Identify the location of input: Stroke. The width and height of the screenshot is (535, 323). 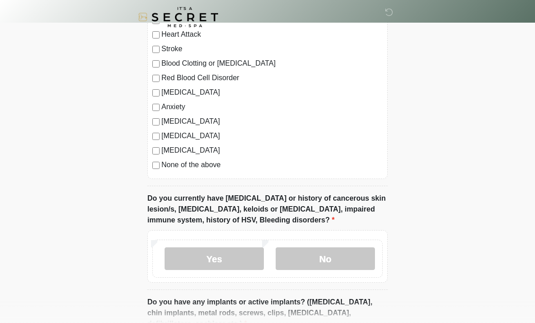
(156, 49).